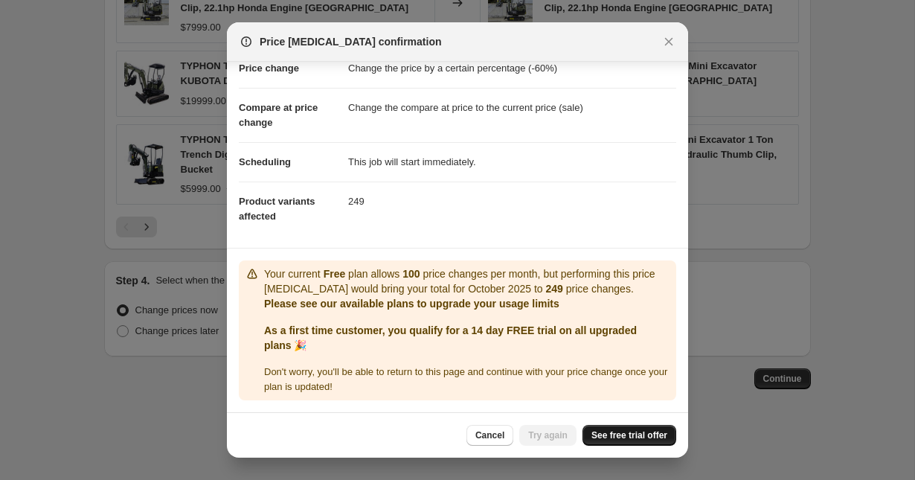 The width and height of the screenshot is (915, 480). Describe the element at coordinates (490, 435) in the screenshot. I see `span: Cancel` at that location.